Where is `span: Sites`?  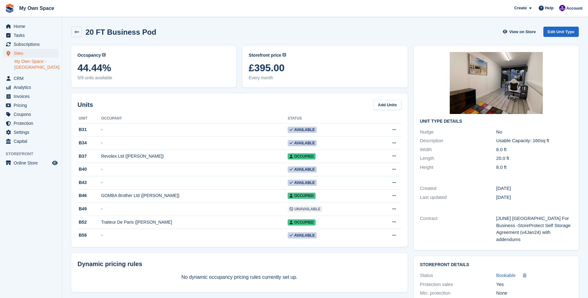
span: Sites is located at coordinates (32, 53).